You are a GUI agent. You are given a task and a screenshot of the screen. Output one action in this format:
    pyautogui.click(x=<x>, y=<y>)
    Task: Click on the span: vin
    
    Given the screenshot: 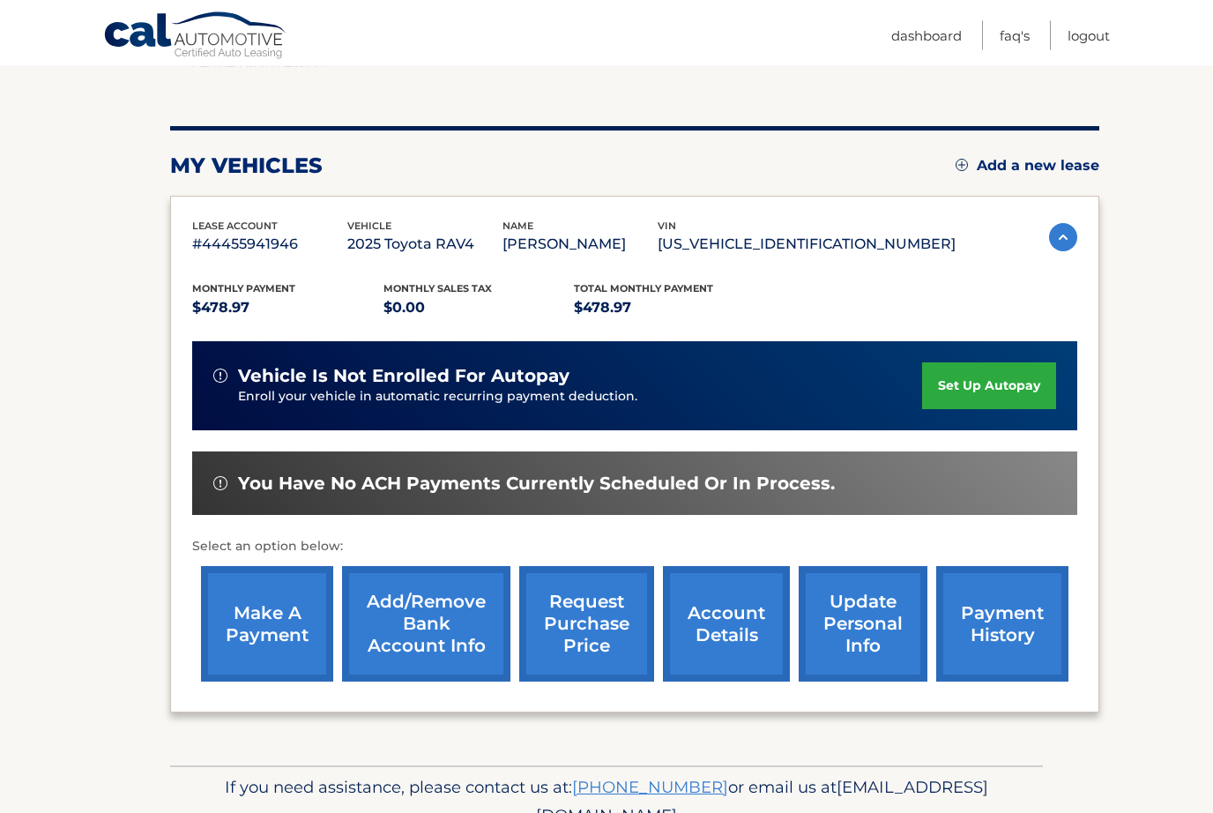 What is the action you would take?
    pyautogui.click(x=666, y=227)
    